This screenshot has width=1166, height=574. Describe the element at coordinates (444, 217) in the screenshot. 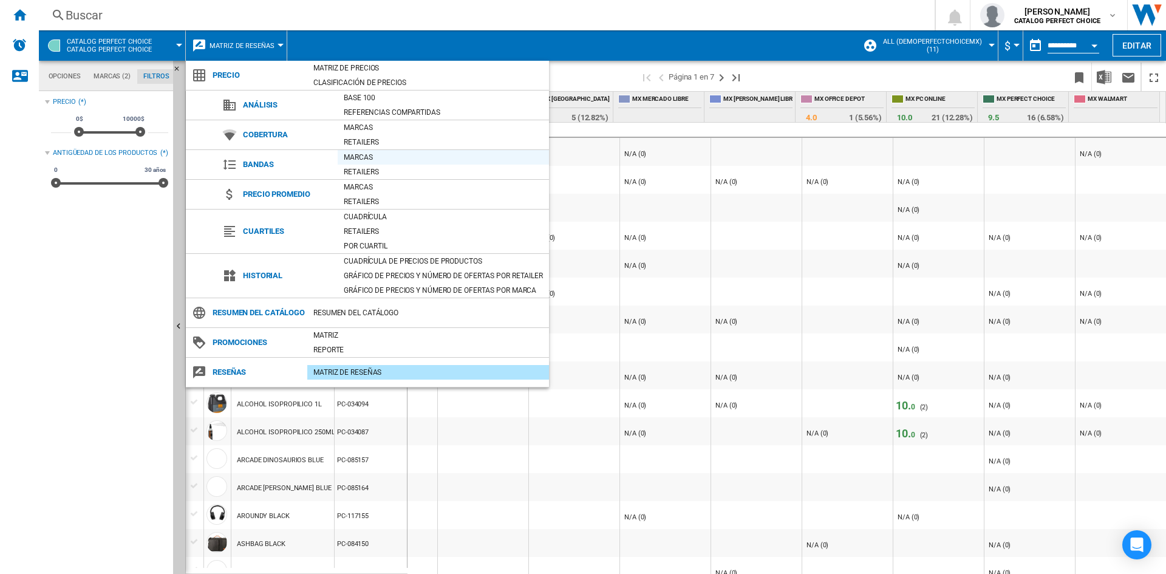

I see `div: Cuadrícula` at that location.